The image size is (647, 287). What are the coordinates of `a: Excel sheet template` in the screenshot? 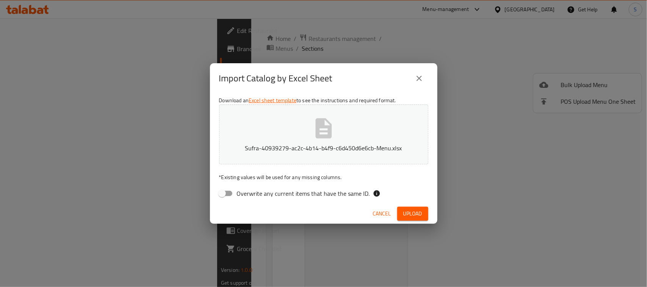 It's located at (273, 101).